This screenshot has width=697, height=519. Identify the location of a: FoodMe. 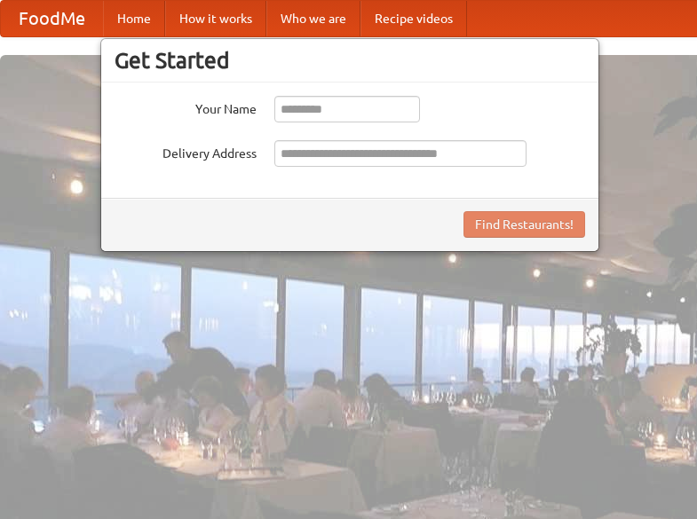
(52, 19).